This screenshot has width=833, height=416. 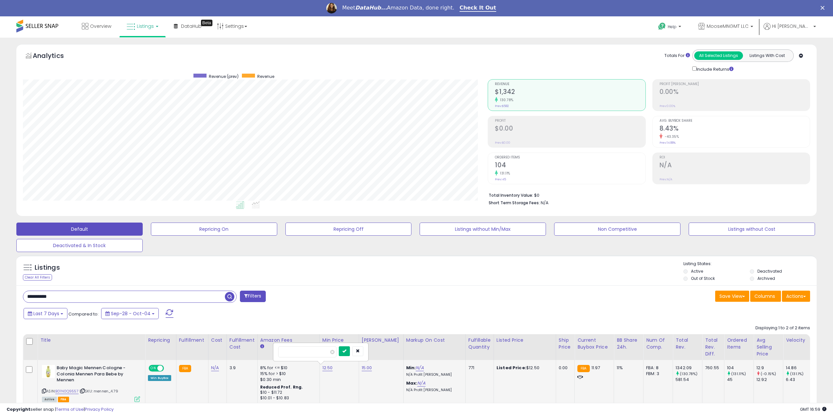 I want to click on span: MooseMNGMT LLC, so click(x=727, y=26).